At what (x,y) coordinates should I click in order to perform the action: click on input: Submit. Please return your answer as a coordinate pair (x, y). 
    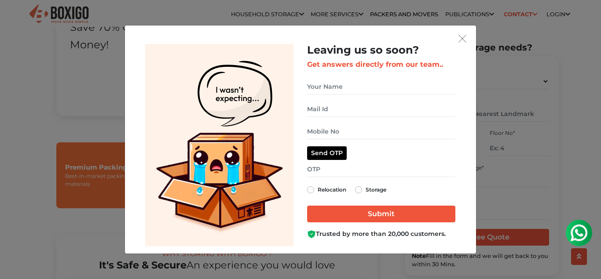
    Looking at the image, I should click on (381, 214).